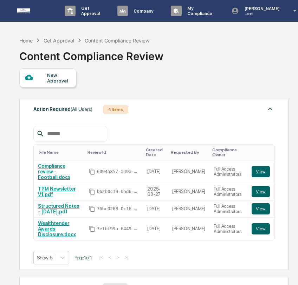  What do you see at coordinates (118, 229) in the screenshot?
I see `span: 7e1bf99a-6449-45c3-8181-c0e5f5f3b389` at bounding box center [118, 229].